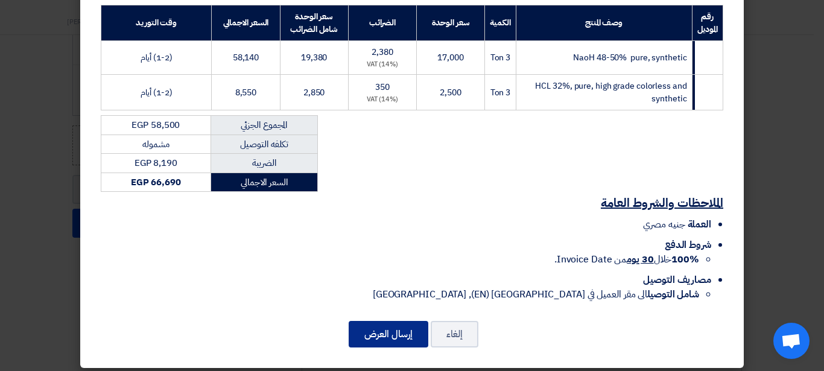  Describe the element at coordinates (245, 22) in the screenshot. I see `th: السعر الاجمالي` at that location.